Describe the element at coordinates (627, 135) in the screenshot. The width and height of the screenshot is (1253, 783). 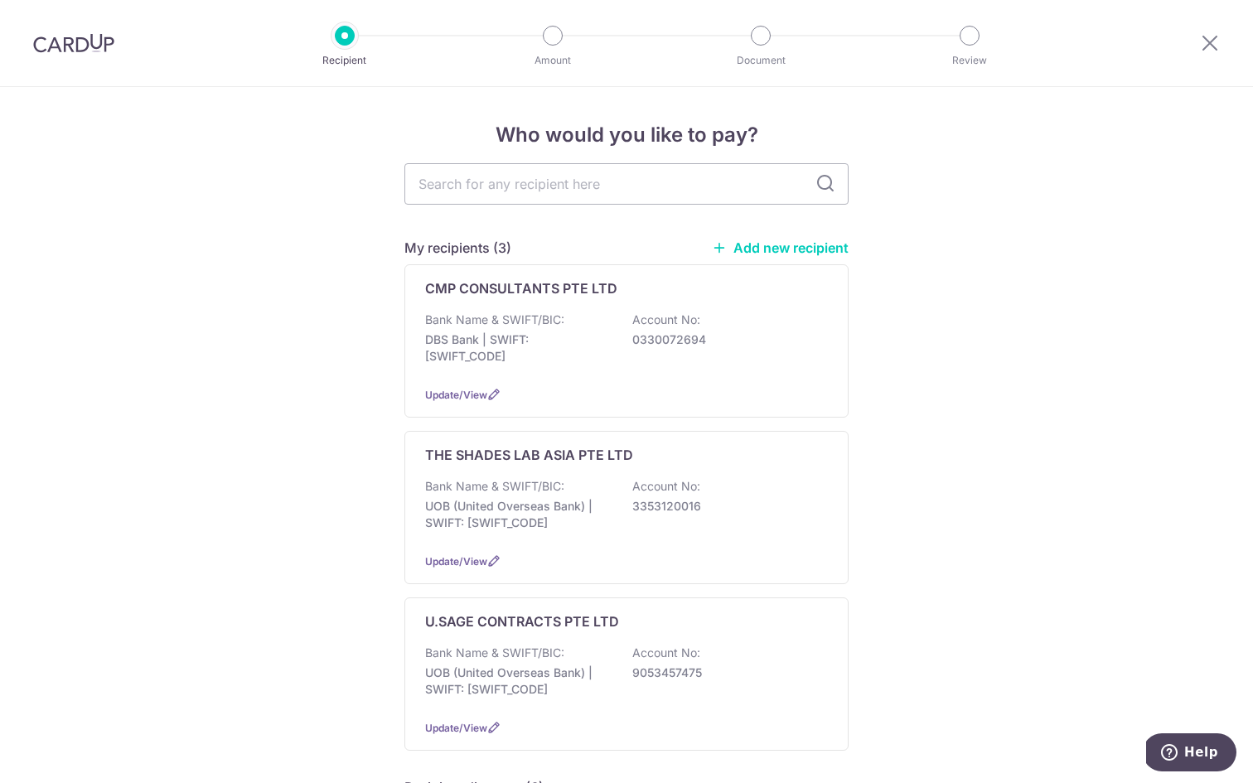
I see `h4: Who would you like to pay?` at that location.